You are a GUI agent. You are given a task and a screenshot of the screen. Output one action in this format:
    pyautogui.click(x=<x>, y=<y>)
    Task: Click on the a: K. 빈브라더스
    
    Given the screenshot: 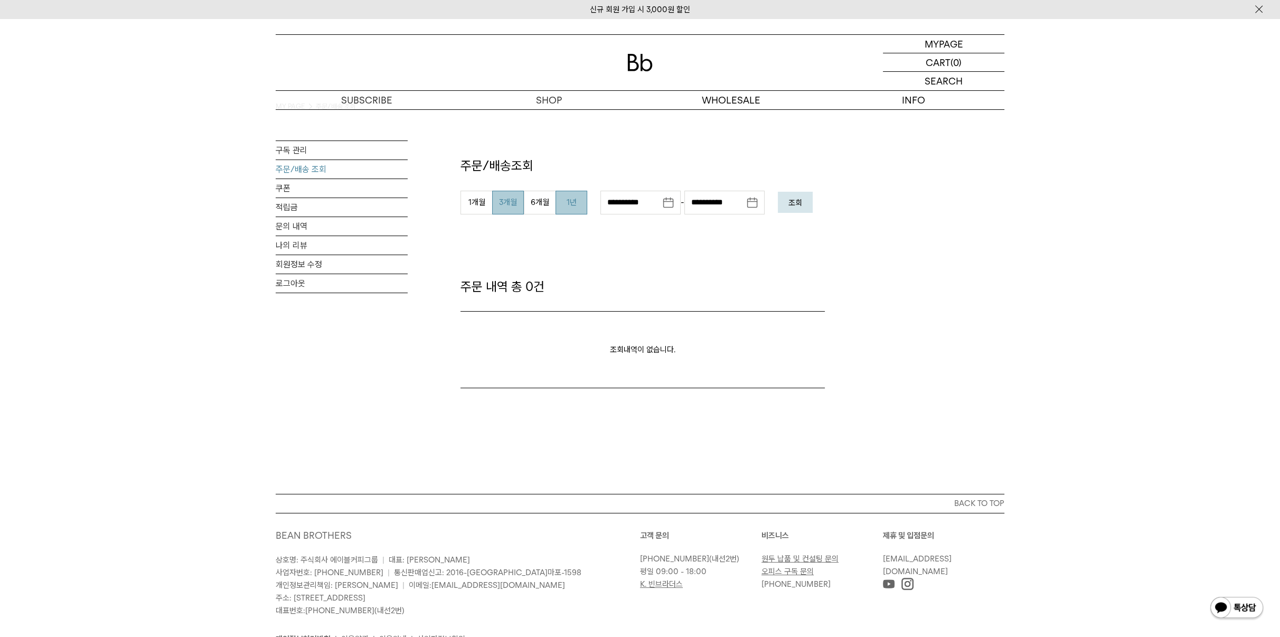 What is the action you would take?
    pyautogui.click(x=661, y=584)
    